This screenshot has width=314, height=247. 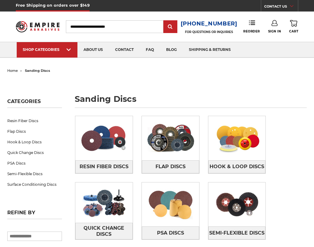 What do you see at coordinates (251, 31) in the screenshot?
I see `span: Reorder` at bounding box center [251, 31].